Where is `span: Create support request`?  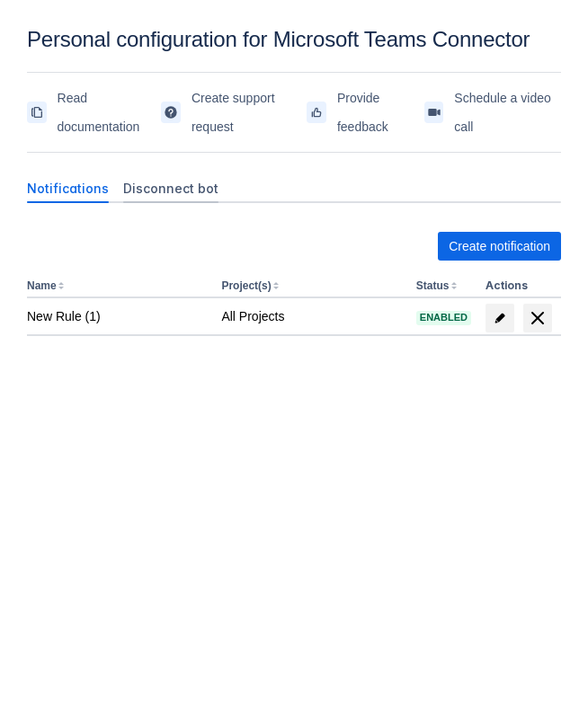
span: Create support request is located at coordinates (249, 112).